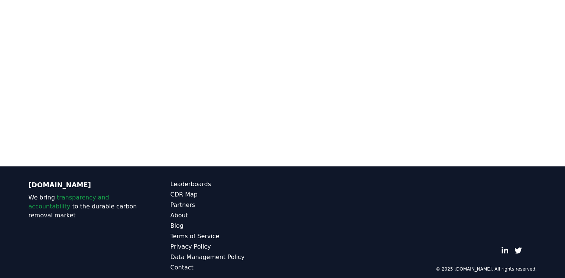  Describe the element at coordinates (69, 202) in the screenshot. I see `span: transparency and accountability` at that location.